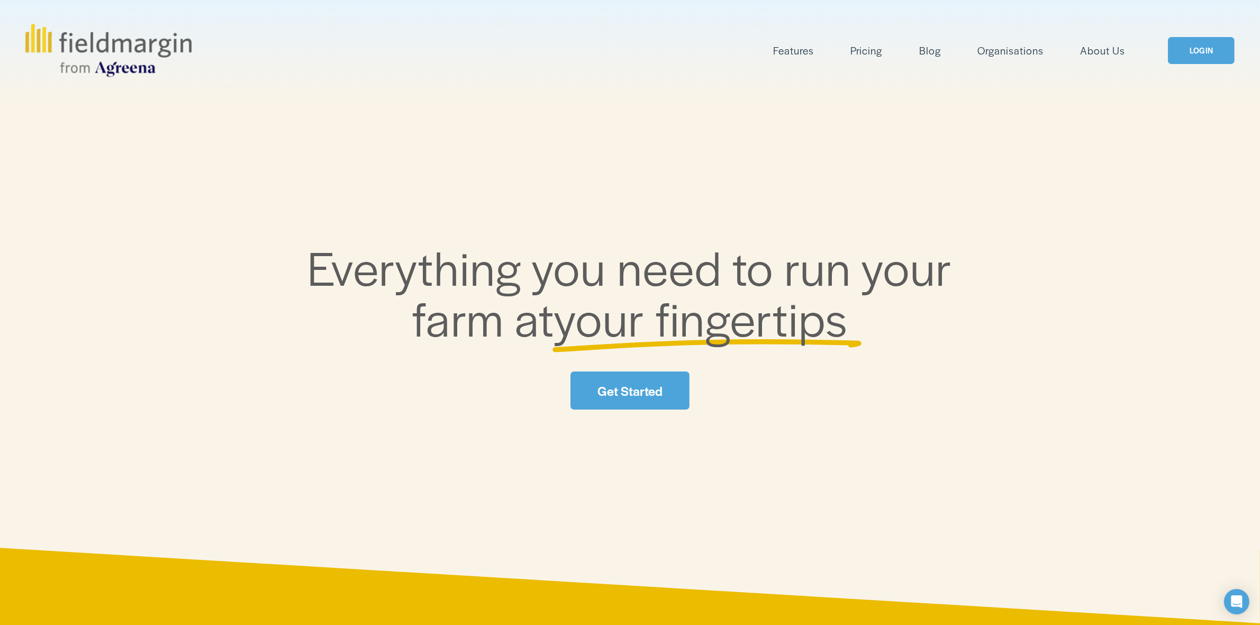 This screenshot has width=1260, height=625. I want to click on span: Everything you need to run your farm at, so click(635, 292).